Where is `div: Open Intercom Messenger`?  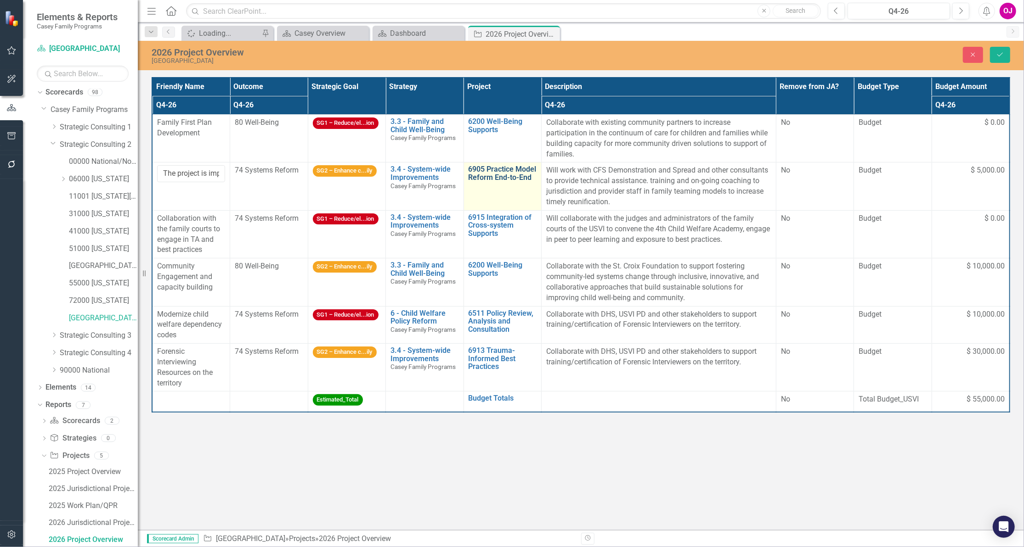
div: Open Intercom Messenger is located at coordinates (1003, 527).